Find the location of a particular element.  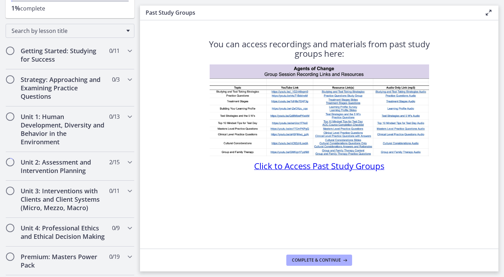

h2: Strategy: Approaching and Examining Practice Questions is located at coordinates (63, 88).